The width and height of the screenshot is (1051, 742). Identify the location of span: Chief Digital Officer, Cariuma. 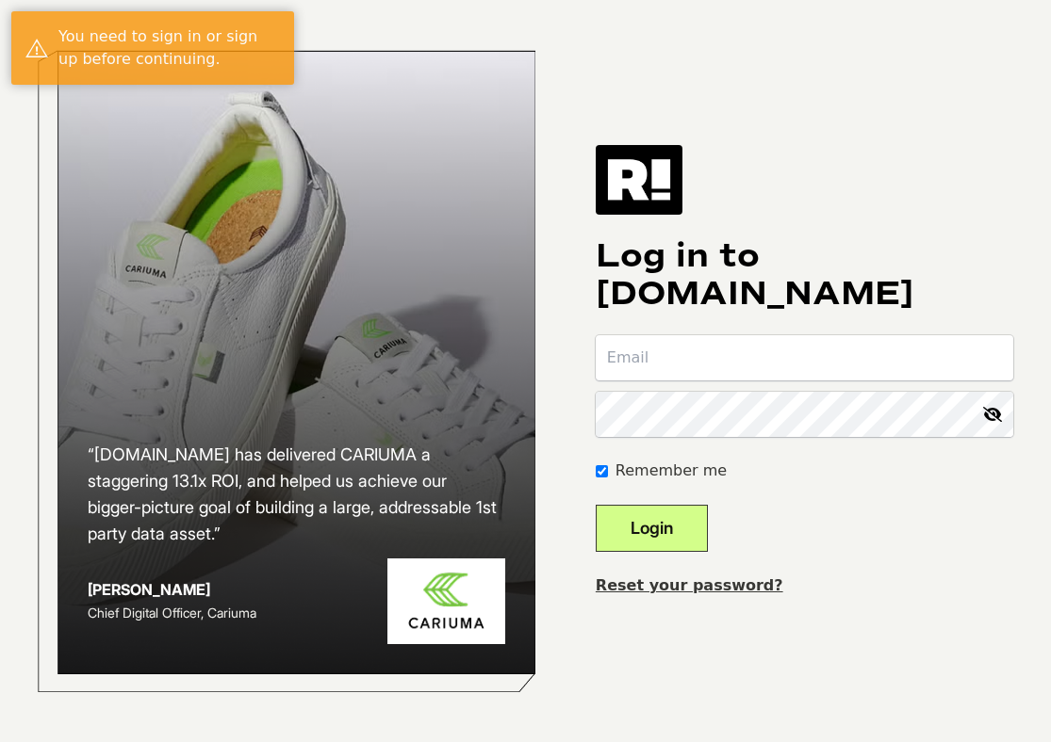
(171, 612).